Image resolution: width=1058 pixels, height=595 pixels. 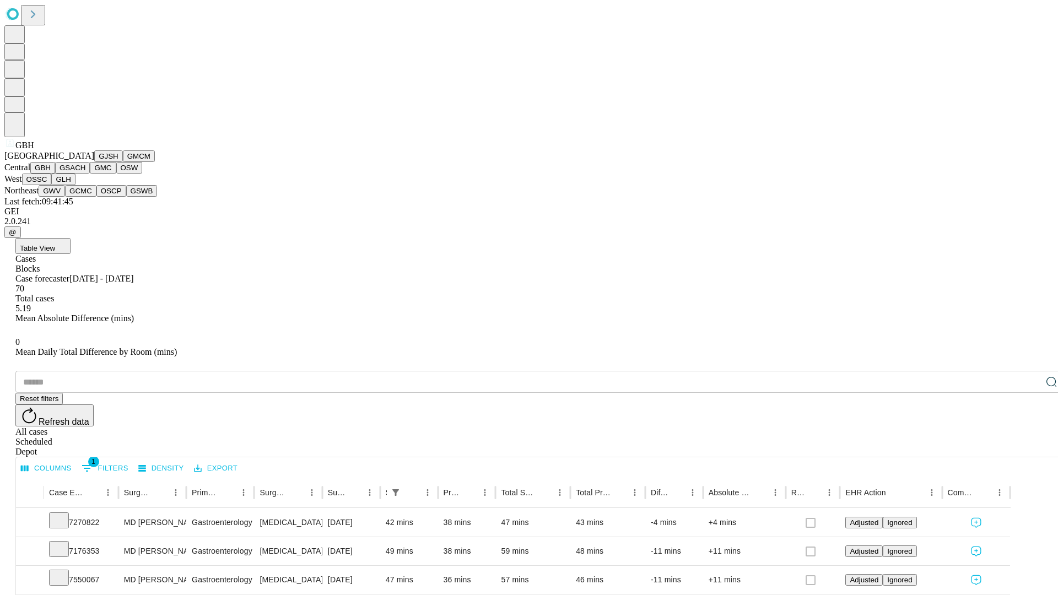 I want to click on span: 5.19, so click(x=23, y=308).